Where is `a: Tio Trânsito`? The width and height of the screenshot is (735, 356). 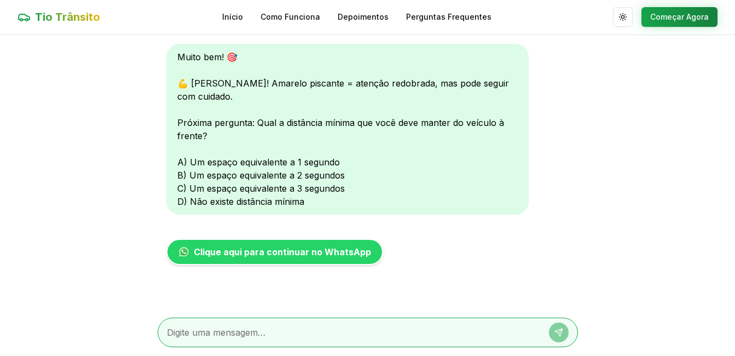 a: Tio Trânsito is located at coordinates (59, 17).